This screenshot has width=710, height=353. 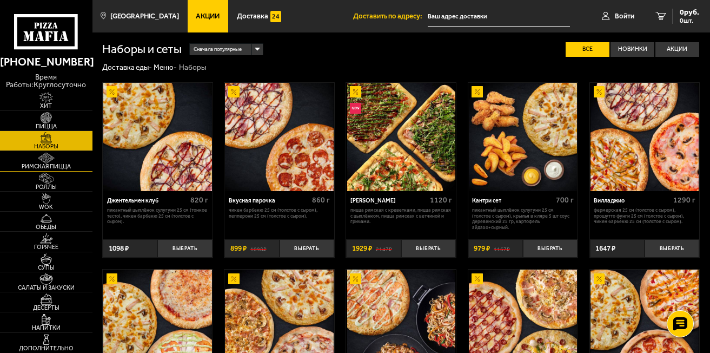 What do you see at coordinates (482, 248) in the screenshot?
I see `span: 979 ₽` at bounding box center [482, 248].